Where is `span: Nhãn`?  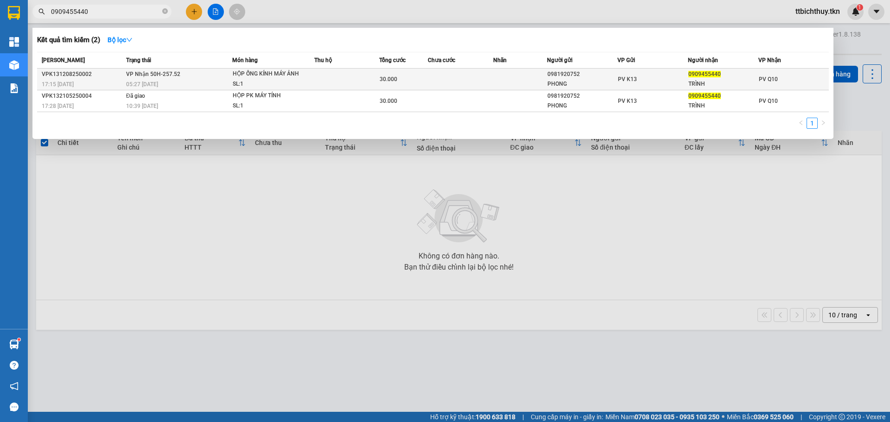 span: Nhãn is located at coordinates (500, 60).